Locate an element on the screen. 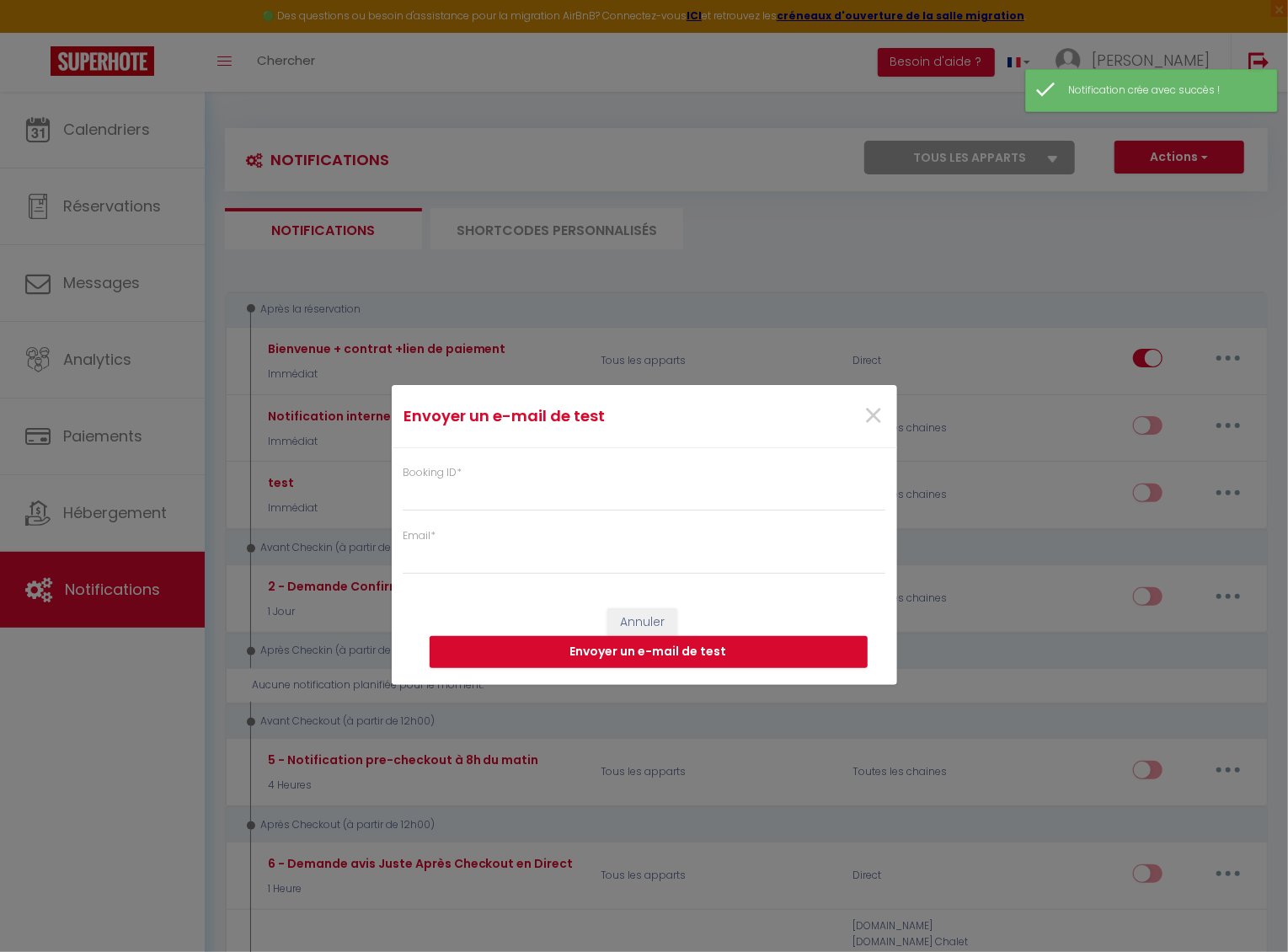 The image size is (1288, 952). button: Annuler is located at coordinates (642, 623).